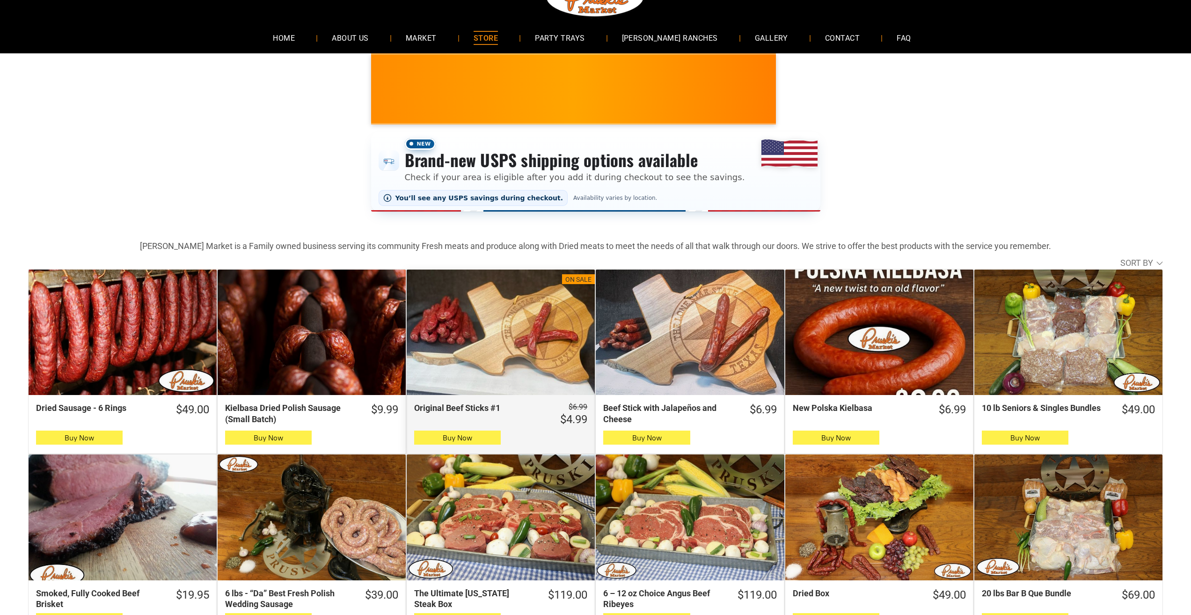 This screenshot has width=1191, height=615. I want to click on a: 6 lbs - “Da” Best Fresh Polish Wedding Sausage, so click(312, 517).